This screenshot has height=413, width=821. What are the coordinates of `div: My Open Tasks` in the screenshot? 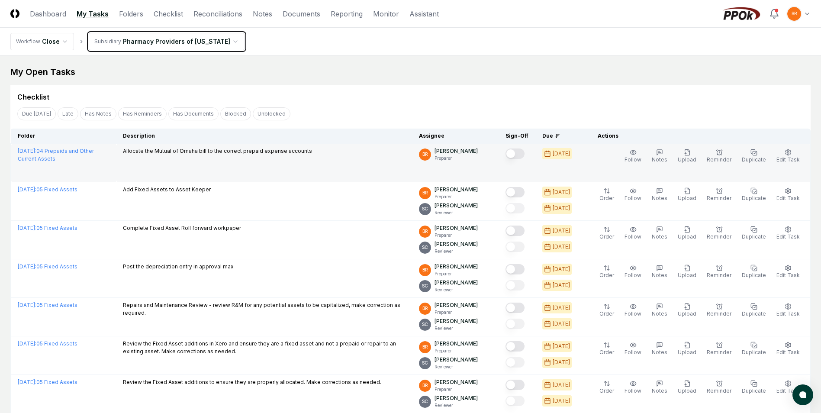 It's located at (410, 72).